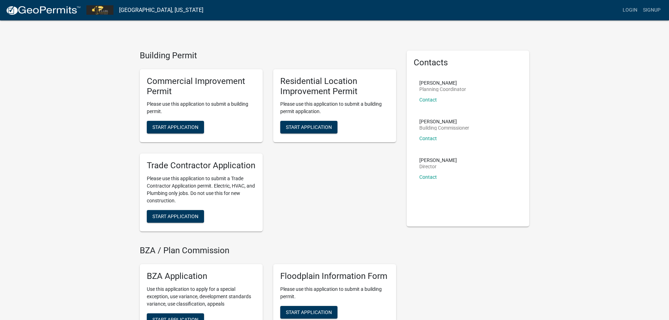  I want to click on p: Director, so click(438, 166).